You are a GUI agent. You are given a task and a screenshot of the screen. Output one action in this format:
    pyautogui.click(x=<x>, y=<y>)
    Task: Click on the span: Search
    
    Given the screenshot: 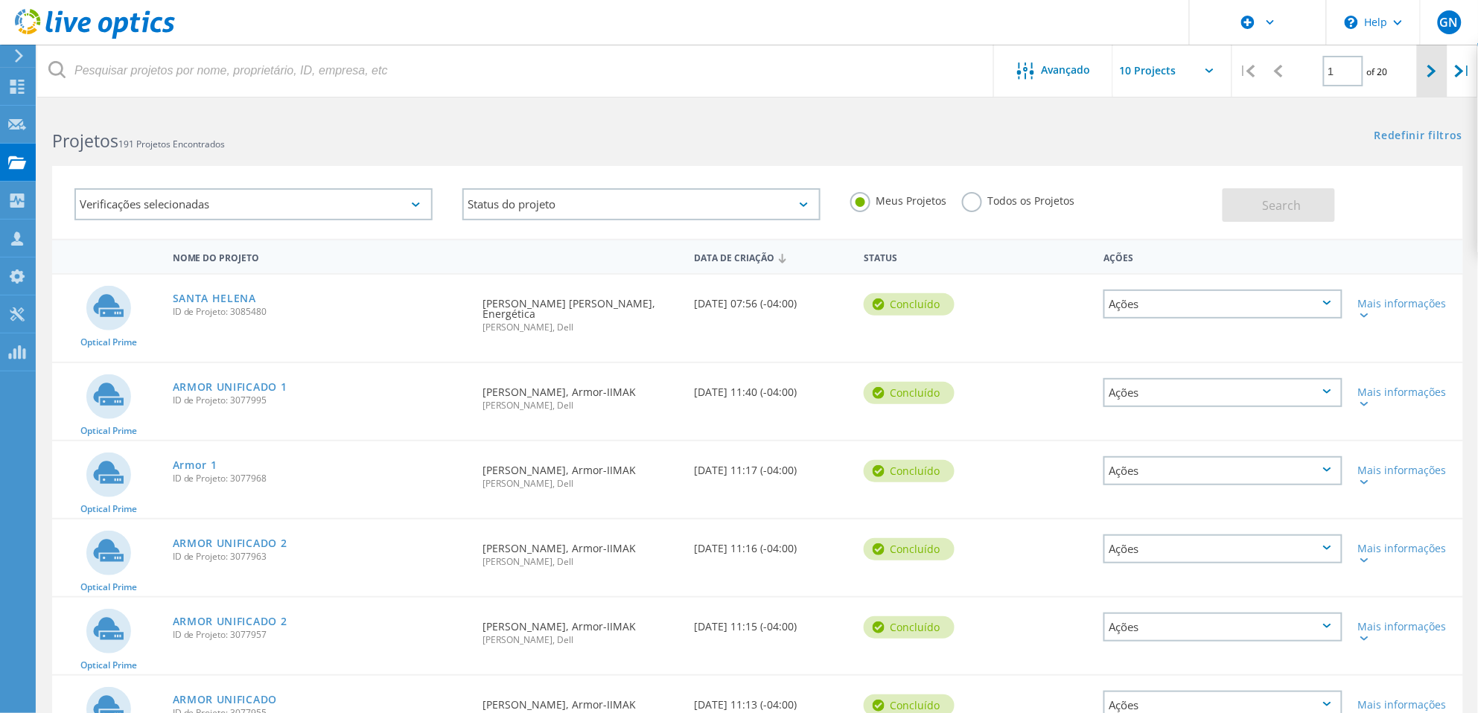 What is the action you would take?
    pyautogui.click(x=1282, y=205)
    